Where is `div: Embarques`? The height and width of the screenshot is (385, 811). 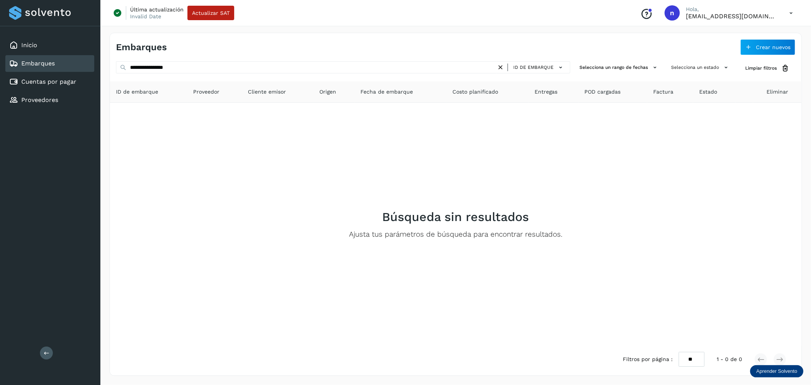 div: Embarques is located at coordinates (50, 64).